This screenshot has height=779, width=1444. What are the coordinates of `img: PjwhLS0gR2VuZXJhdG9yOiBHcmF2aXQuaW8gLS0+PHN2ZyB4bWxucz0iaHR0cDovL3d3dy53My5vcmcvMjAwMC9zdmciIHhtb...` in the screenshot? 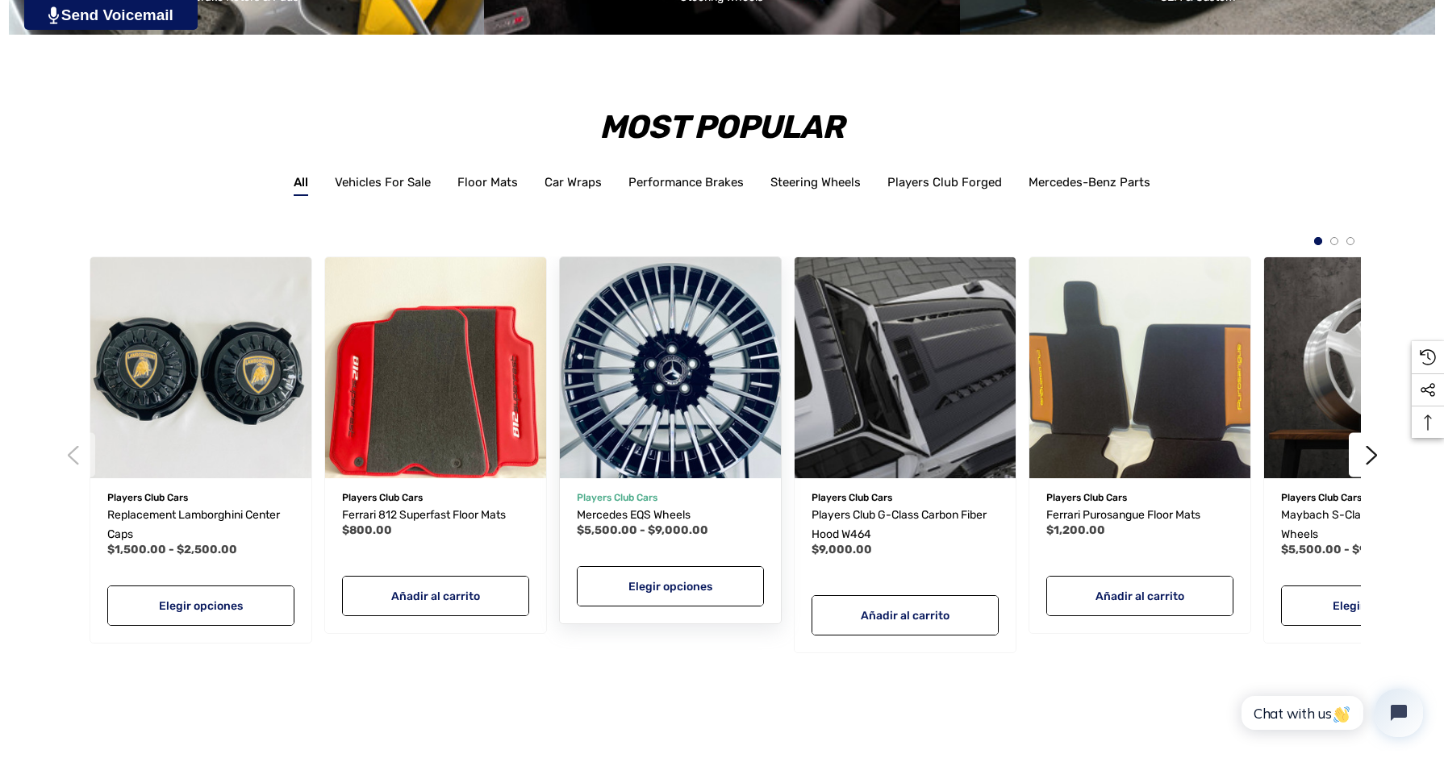 It's located at (53, 15).